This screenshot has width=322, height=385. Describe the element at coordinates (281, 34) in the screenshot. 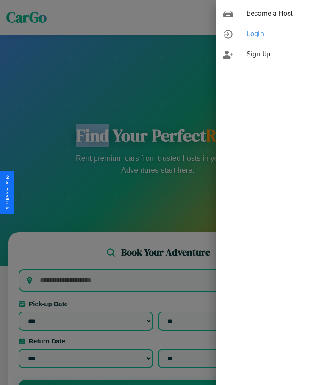

I see `span: Login` at that location.